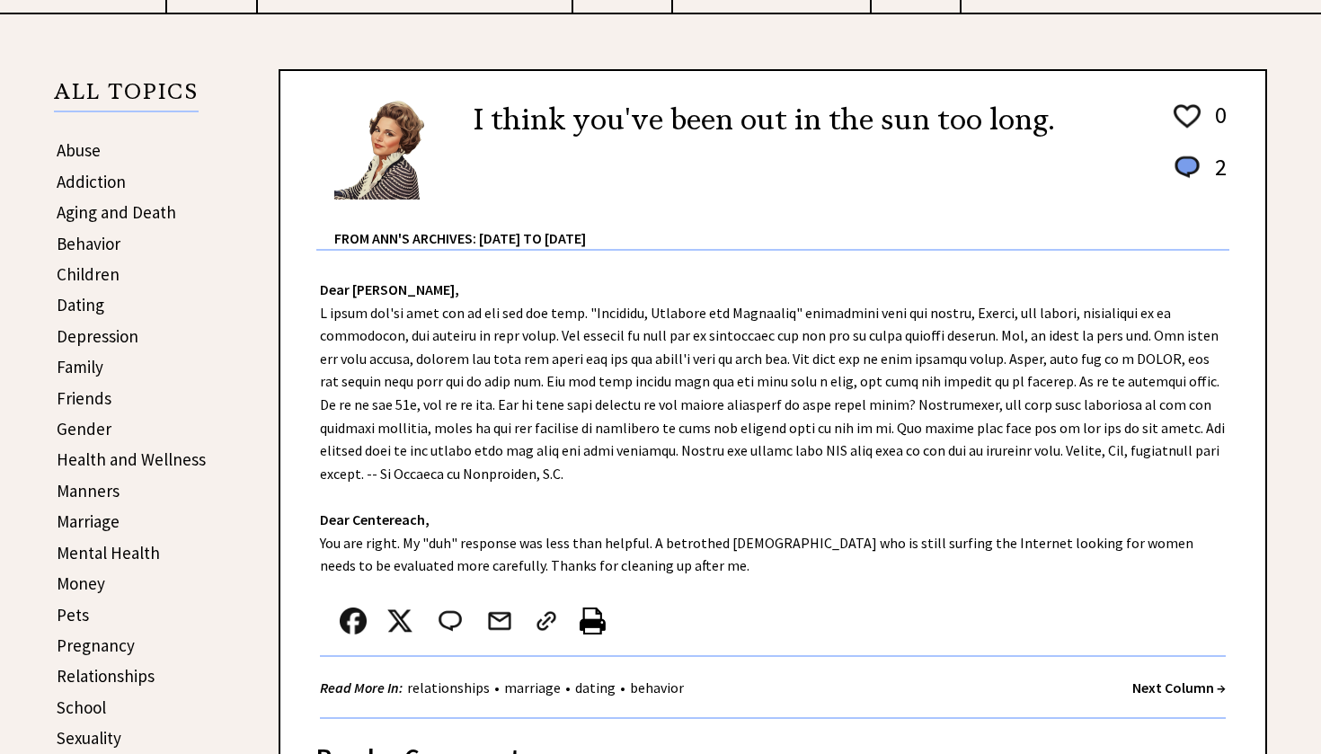 The width and height of the screenshot is (1321, 754). I want to click on a: Gender, so click(84, 429).